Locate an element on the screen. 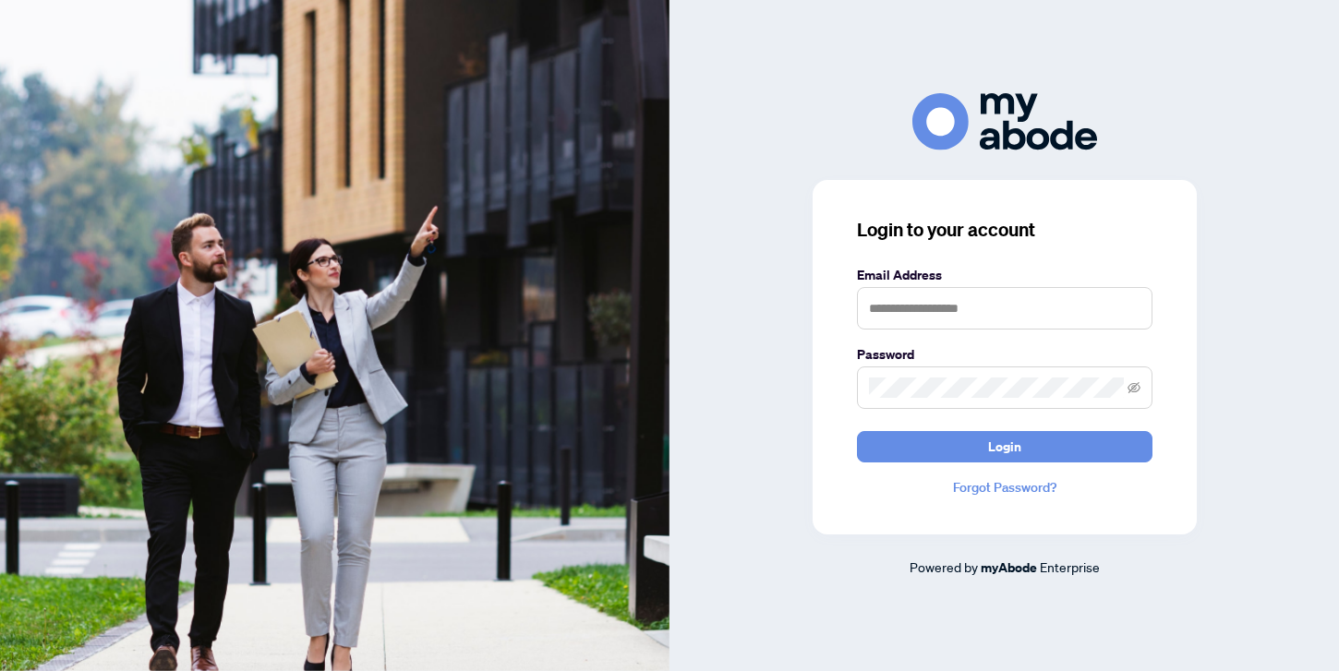 This screenshot has height=671, width=1339. a: myAbode is located at coordinates (1008, 568).